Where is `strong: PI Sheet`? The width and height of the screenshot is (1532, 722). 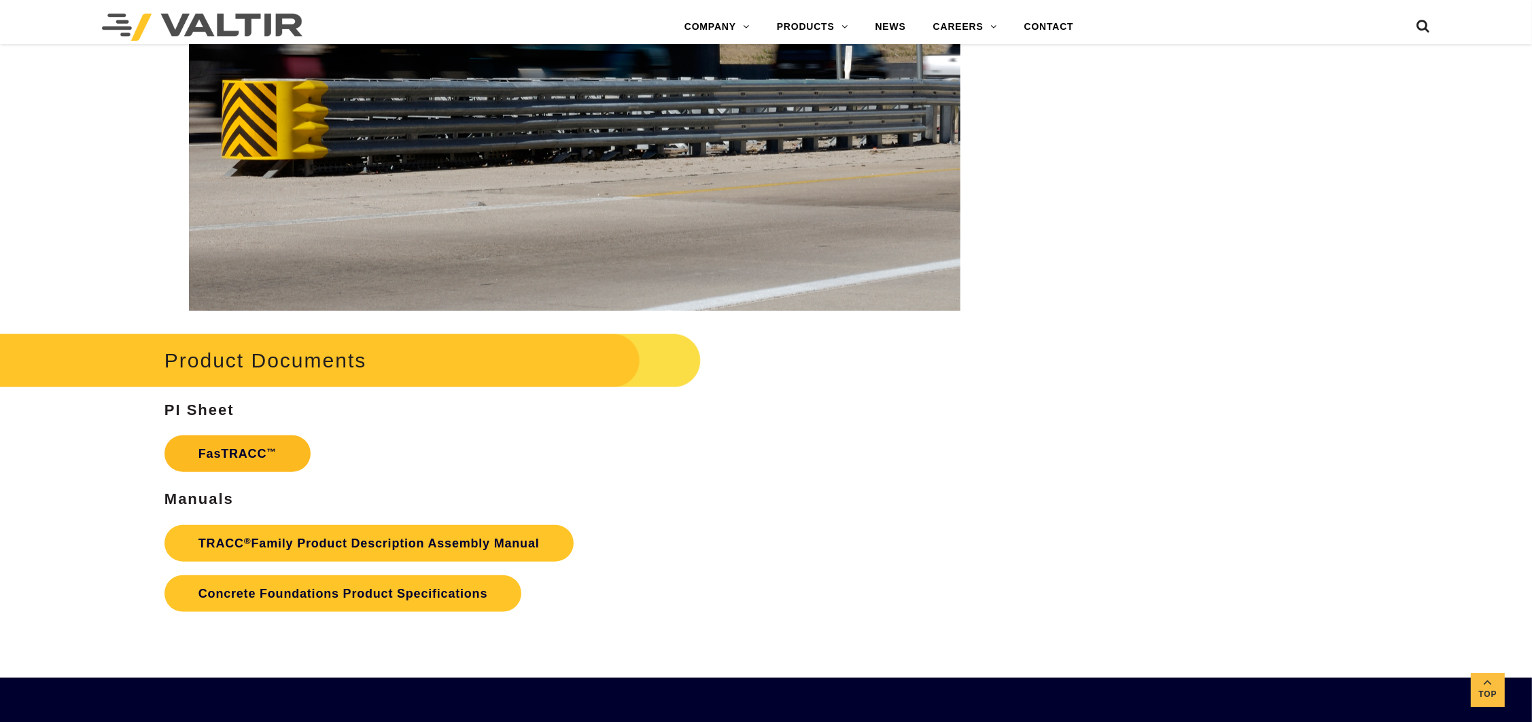
strong: PI Sheet is located at coordinates (199, 410).